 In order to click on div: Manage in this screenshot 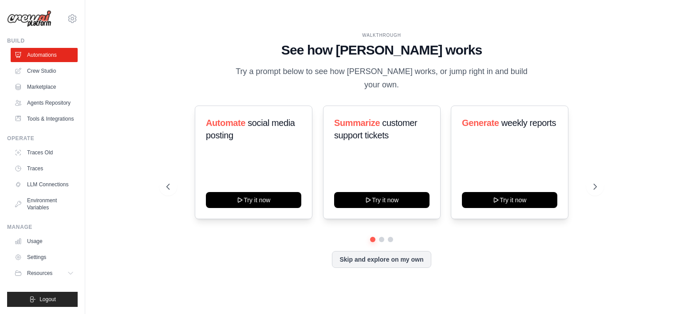, I will do `click(42, 227)`.